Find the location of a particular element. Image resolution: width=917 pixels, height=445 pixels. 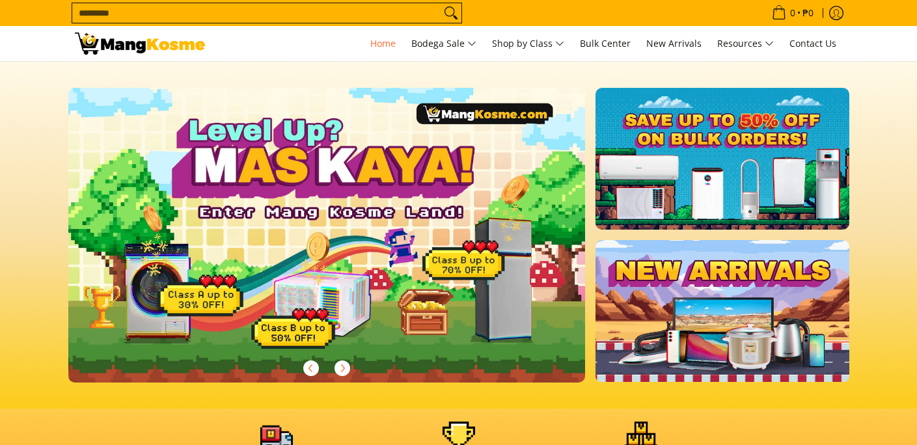

span: 0 is located at coordinates (792, 13).